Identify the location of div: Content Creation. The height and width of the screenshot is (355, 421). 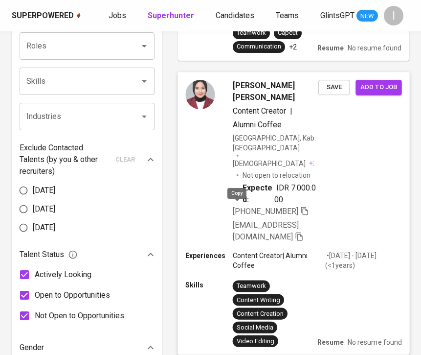
(260, 313).